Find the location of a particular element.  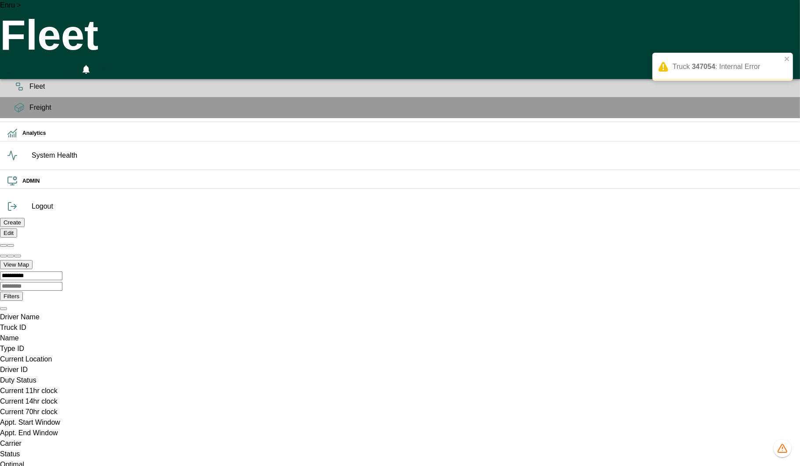

button: Collapse all is located at coordinates (11, 246).